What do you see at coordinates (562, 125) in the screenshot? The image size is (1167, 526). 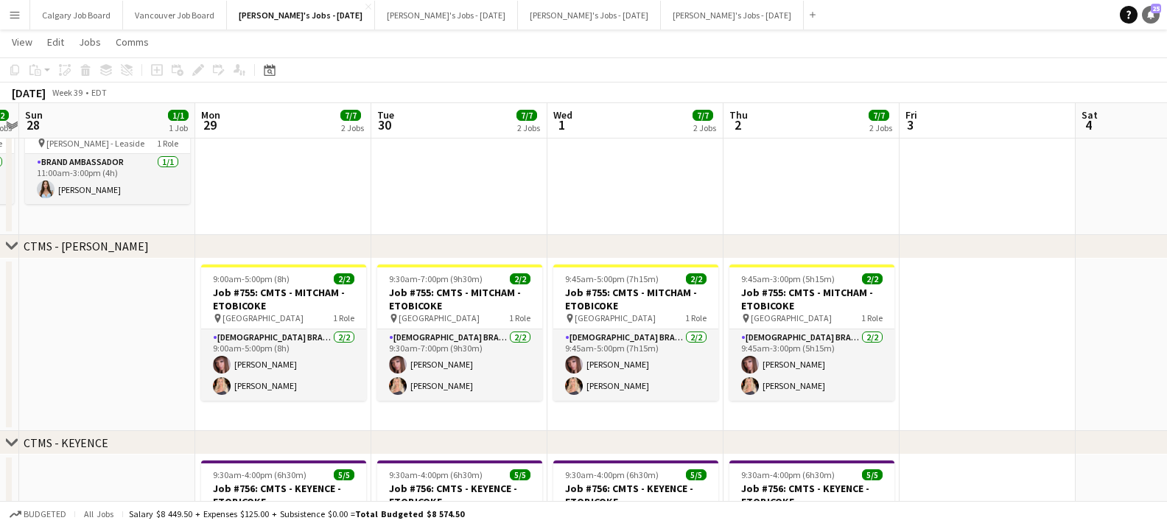 I see `span: 1` at bounding box center [562, 125].